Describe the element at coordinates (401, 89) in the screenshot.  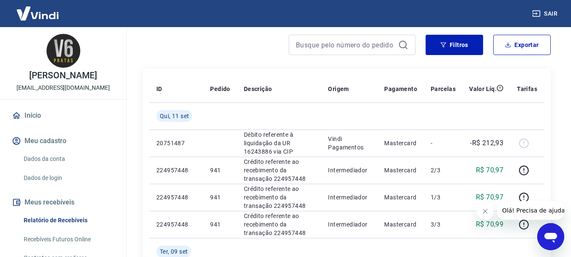
I see `p: Pagamento` at that location.